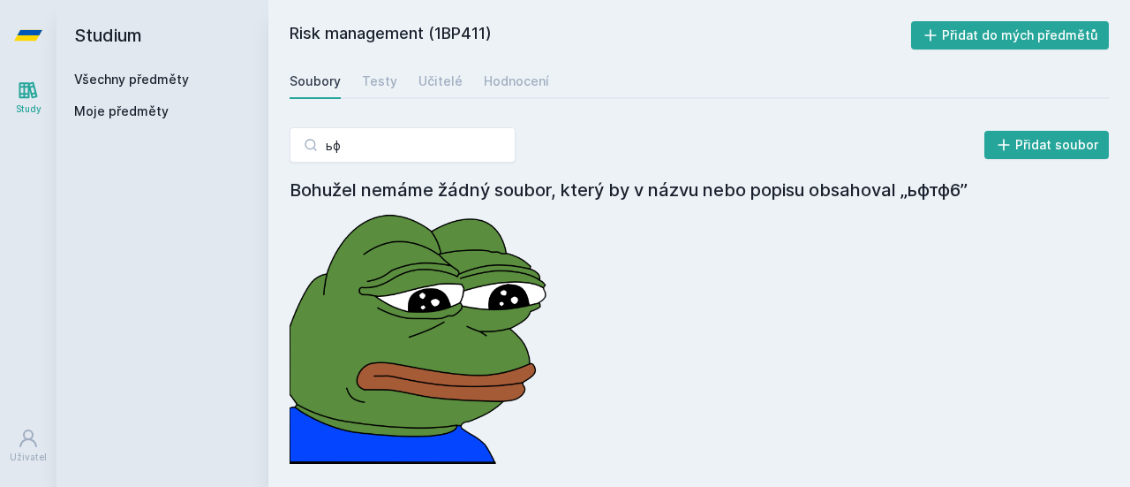 The width and height of the screenshot is (1130, 487). I want to click on a: Přidat soubor, so click(1047, 145).